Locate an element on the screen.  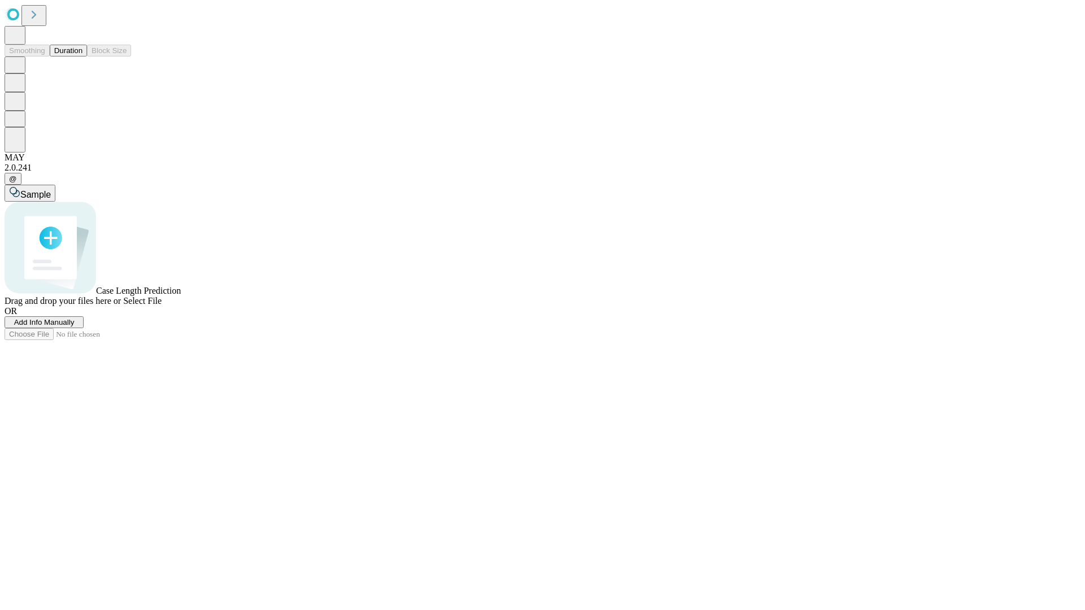
span: Add Info Manually is located at coordinates (44, 322).